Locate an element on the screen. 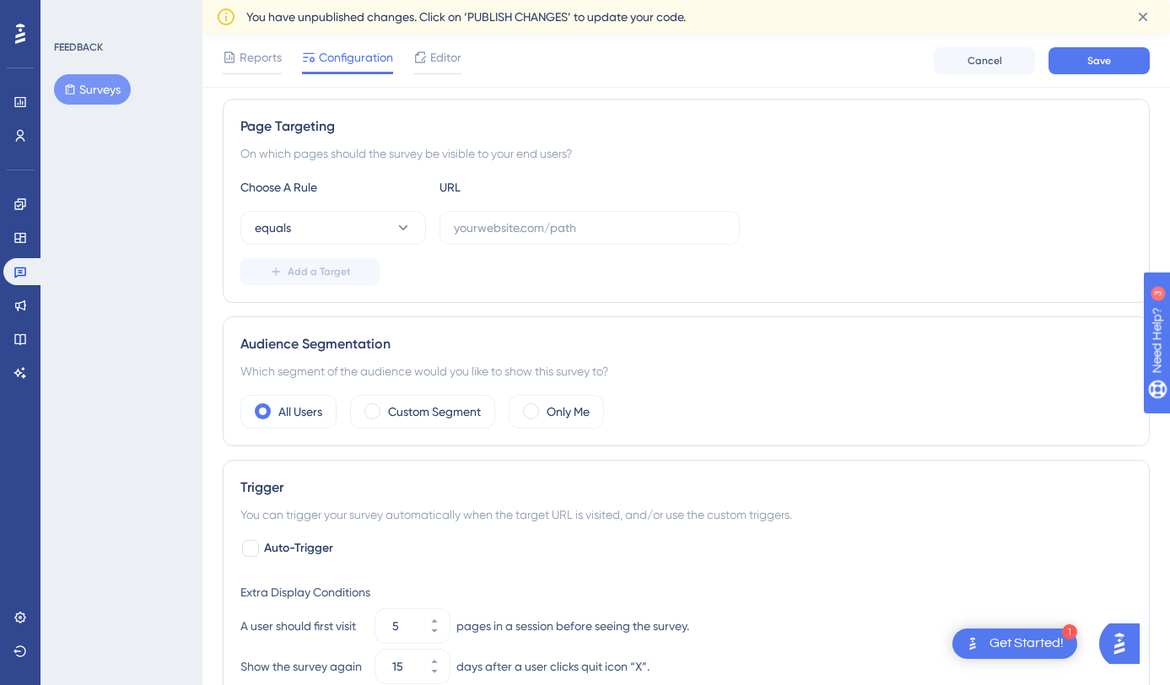 Image resolution: width=1170 pixels, height=685 pixels. div: 1 is located at coordinates (1070, 632).